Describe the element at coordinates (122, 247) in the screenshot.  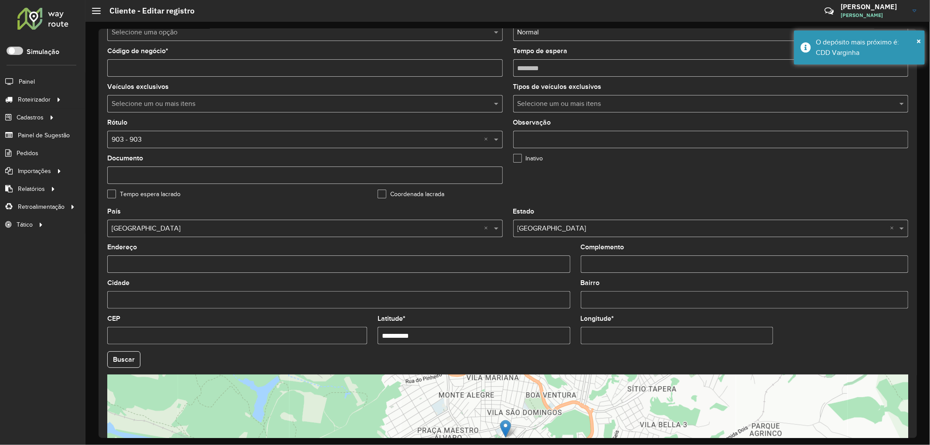
I see `label: Endereço` at that location.